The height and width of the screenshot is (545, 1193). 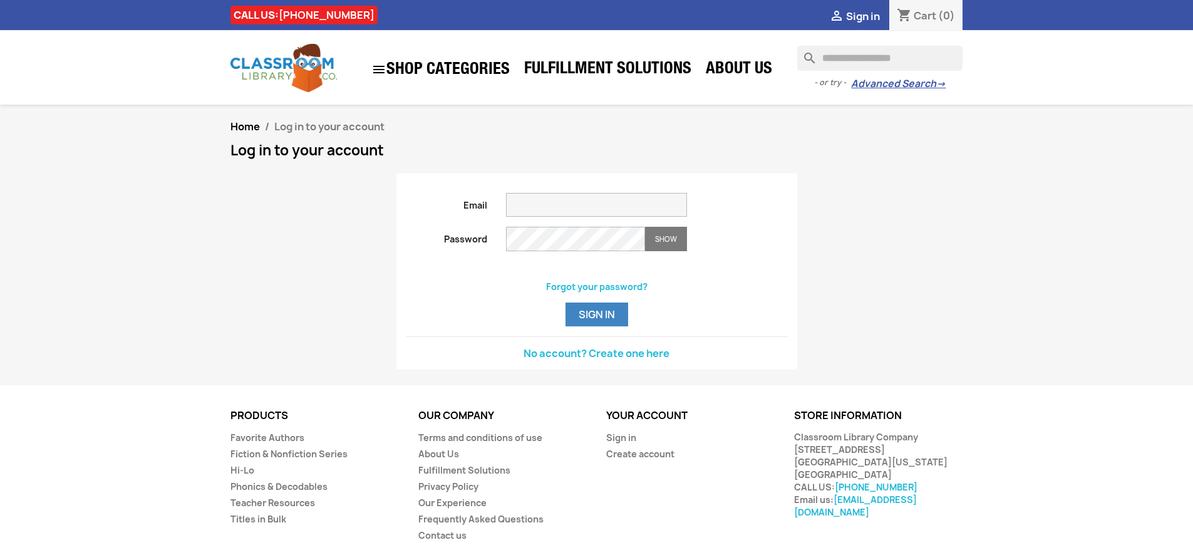 What do you see at coordinates (242, 469) in the screenshot?
I see `a: Hi-Lo` at bounding box center [242, 469].